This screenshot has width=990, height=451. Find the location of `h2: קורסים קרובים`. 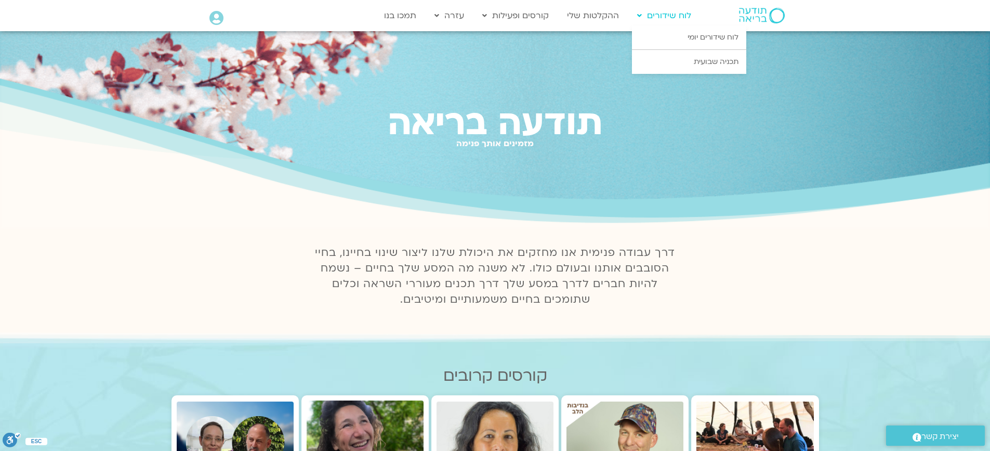

h2: קורסים קרובים is located at coordinates (495, 375).